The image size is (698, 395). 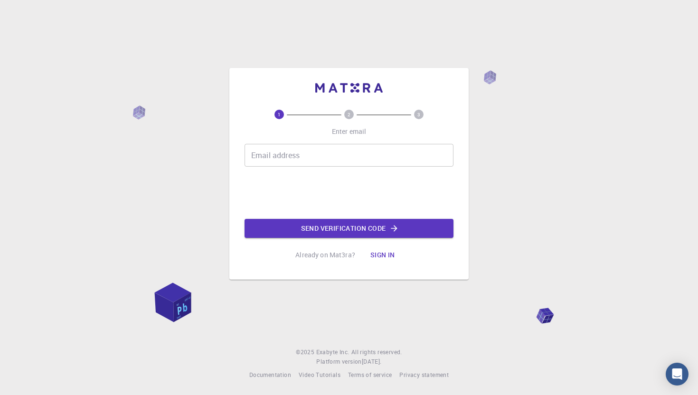 What do you see at coordinates (377, 353) in the screenshot?
I see `span: All rights reserved.` at bounding box center [377, 353].